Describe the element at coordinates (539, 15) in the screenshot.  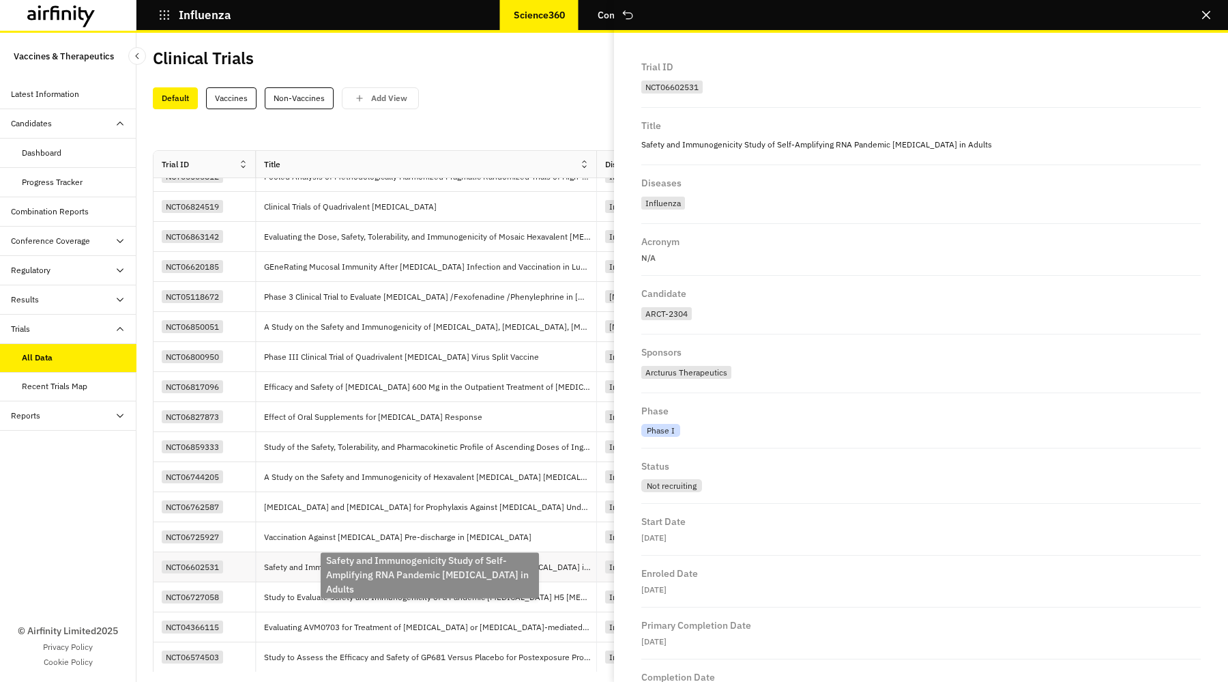
I see `p: Science360` at that location.